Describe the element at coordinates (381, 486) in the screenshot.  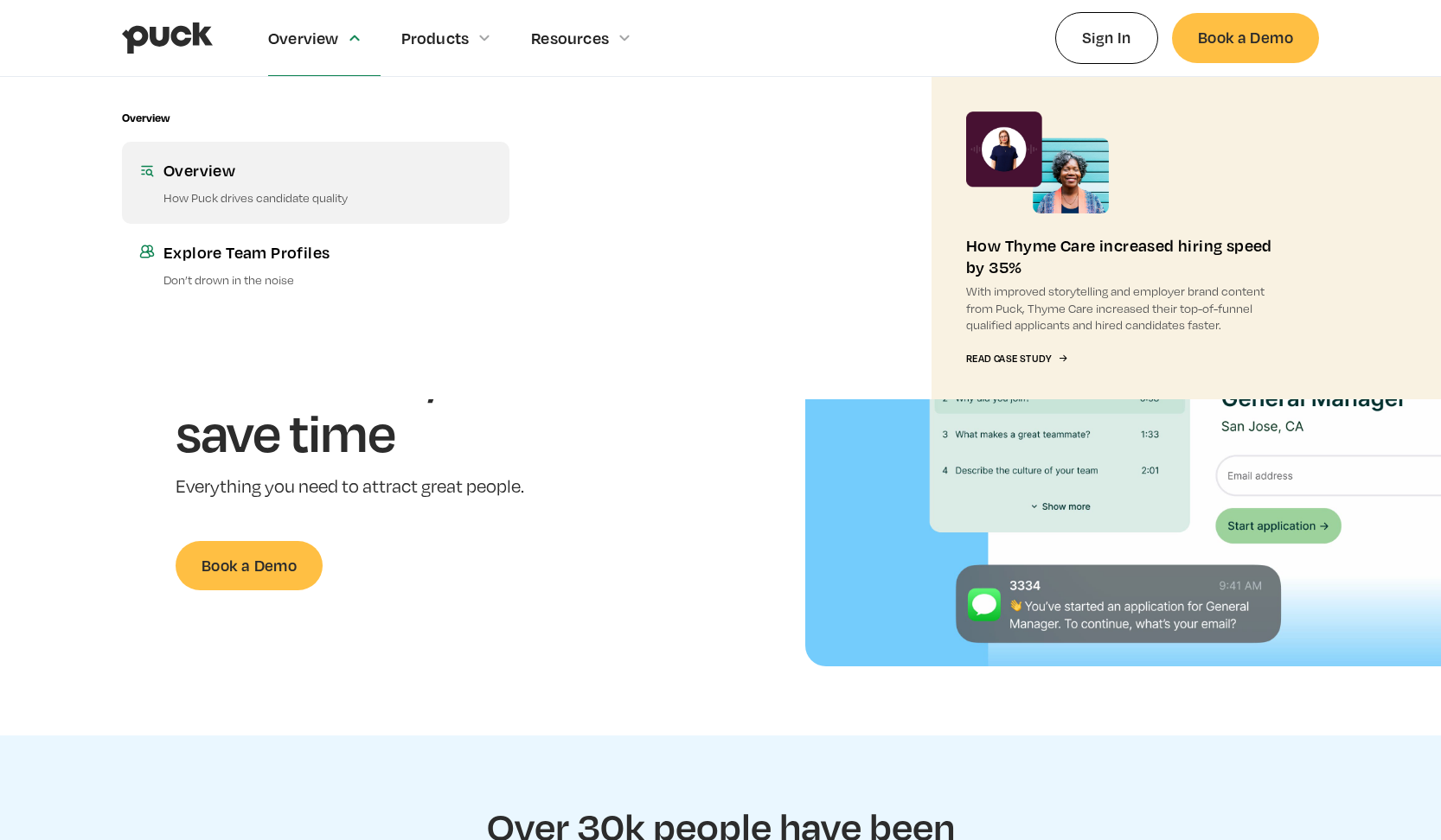
I see `p: Everything you need to attract great people.` at that location.